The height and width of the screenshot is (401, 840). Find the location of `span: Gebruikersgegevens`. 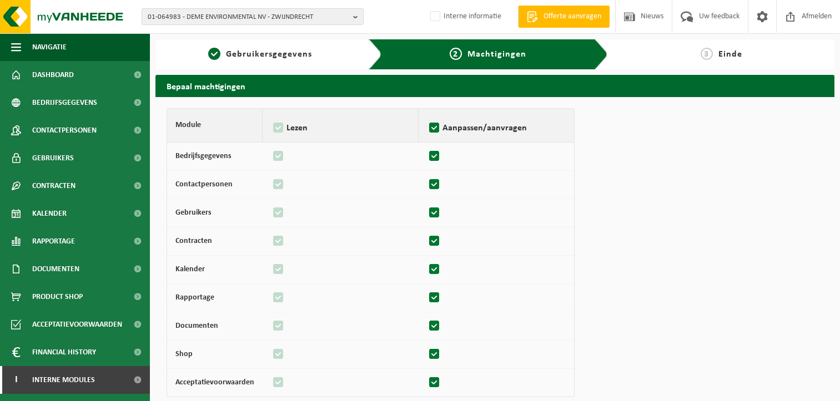

span: Gebruikersgegevens is located at coordinates (269, 54).